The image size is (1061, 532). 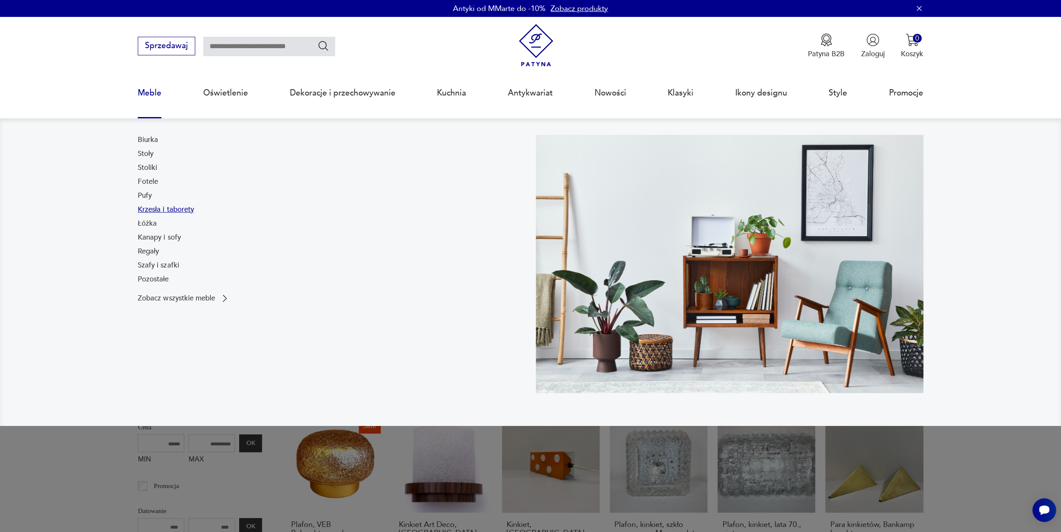 I want to click on img: 969d9116629659dbb0bd4e745da535dc.jpg, so click(x=729, y=264).